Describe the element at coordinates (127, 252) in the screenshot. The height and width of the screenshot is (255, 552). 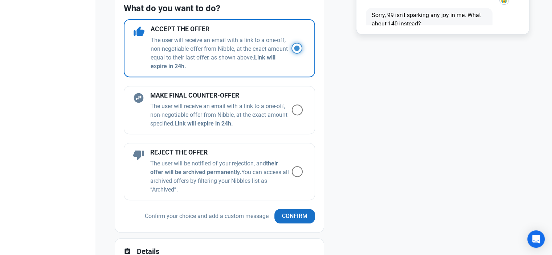
I see `span: assignment` at that location.